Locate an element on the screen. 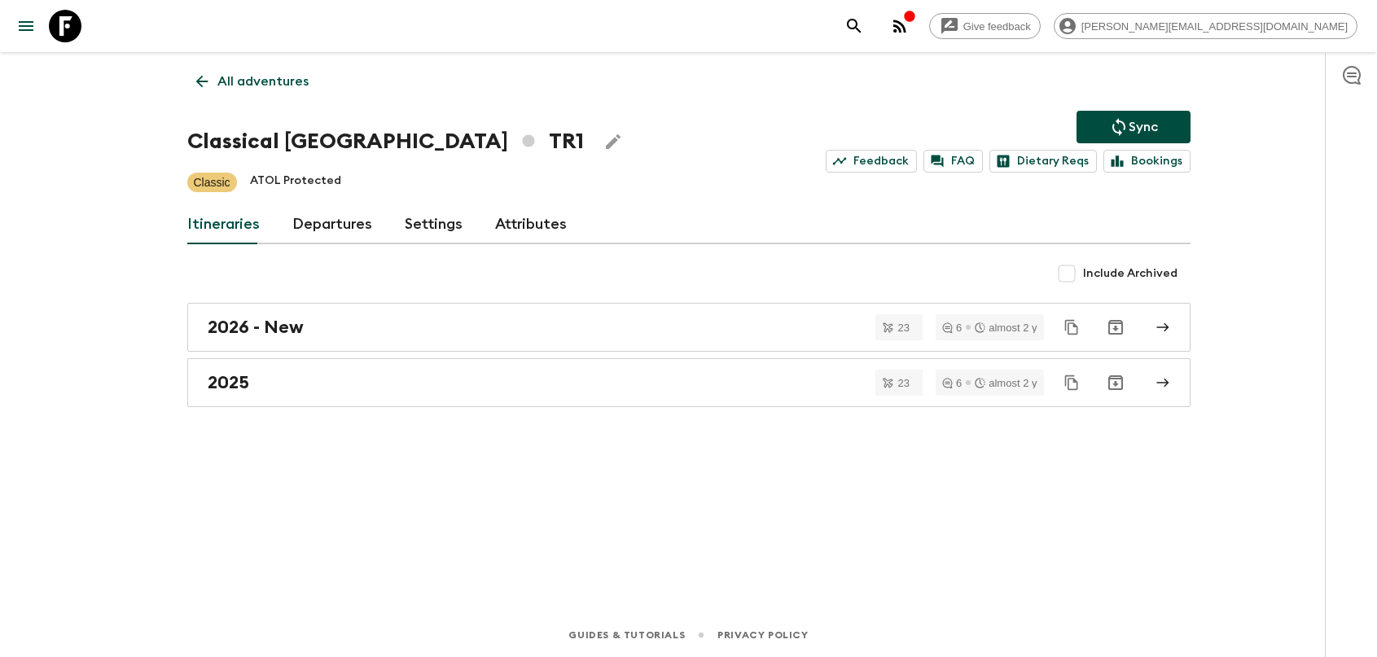 The height and width of the screenshot is (657, 1377). p: All adventures is located at coordinates (263, 81).